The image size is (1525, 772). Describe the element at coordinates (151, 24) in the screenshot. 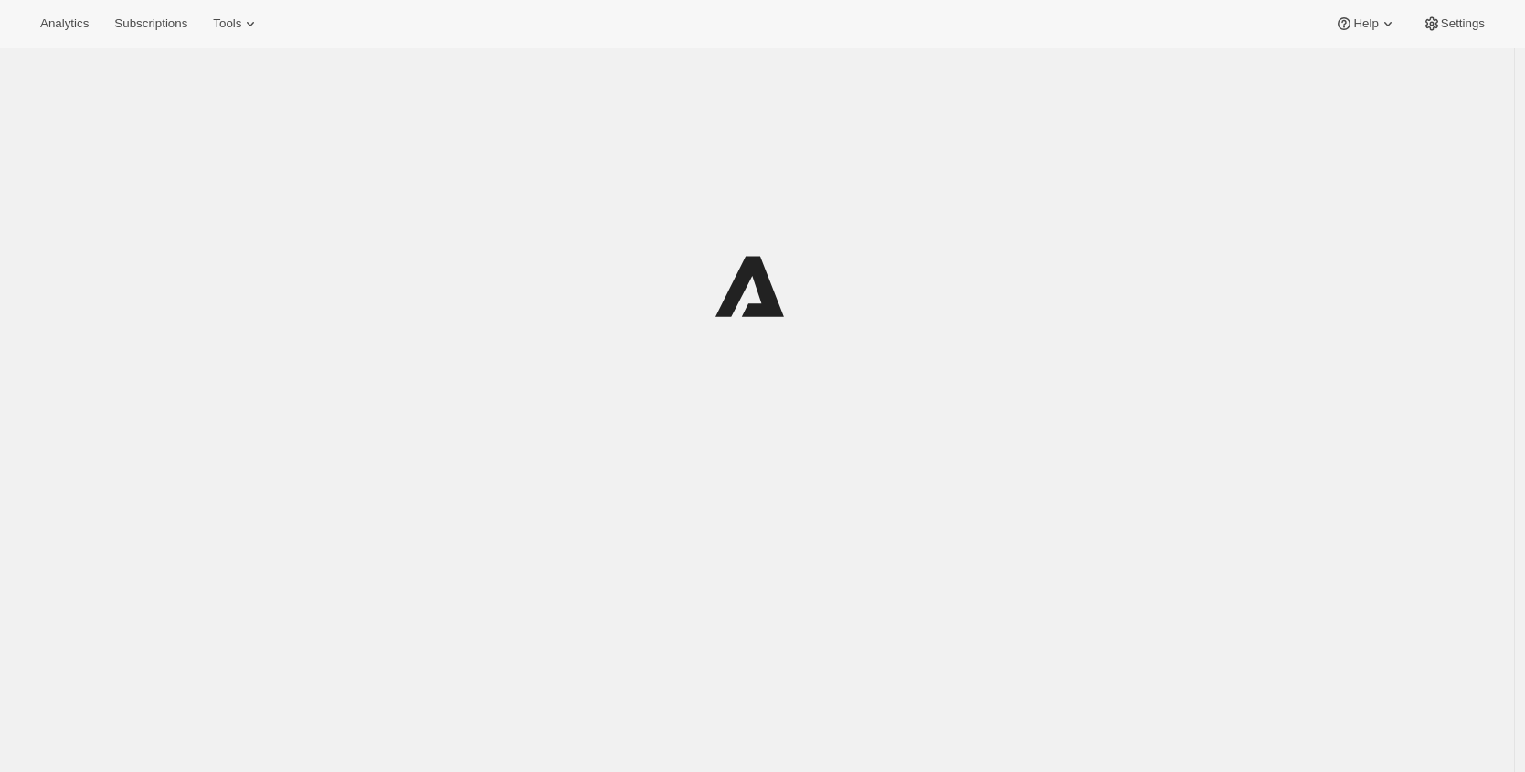

I see `span: Subscriptions` at that location.